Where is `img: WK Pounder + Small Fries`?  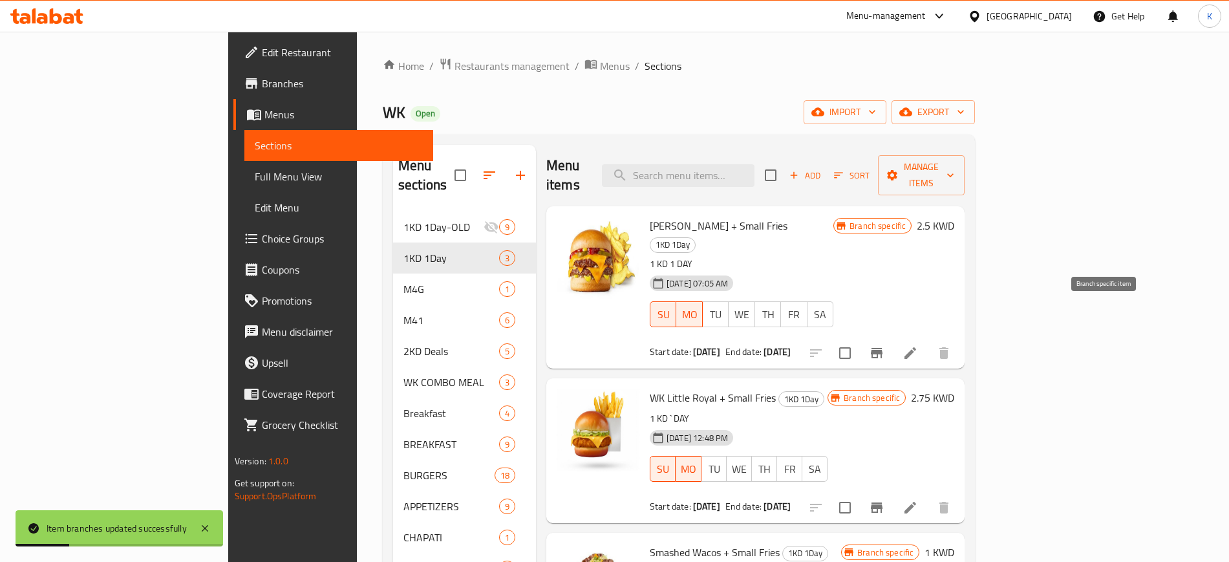 img: WK Pounder + Small Fries is located at coordinates (598, 258).